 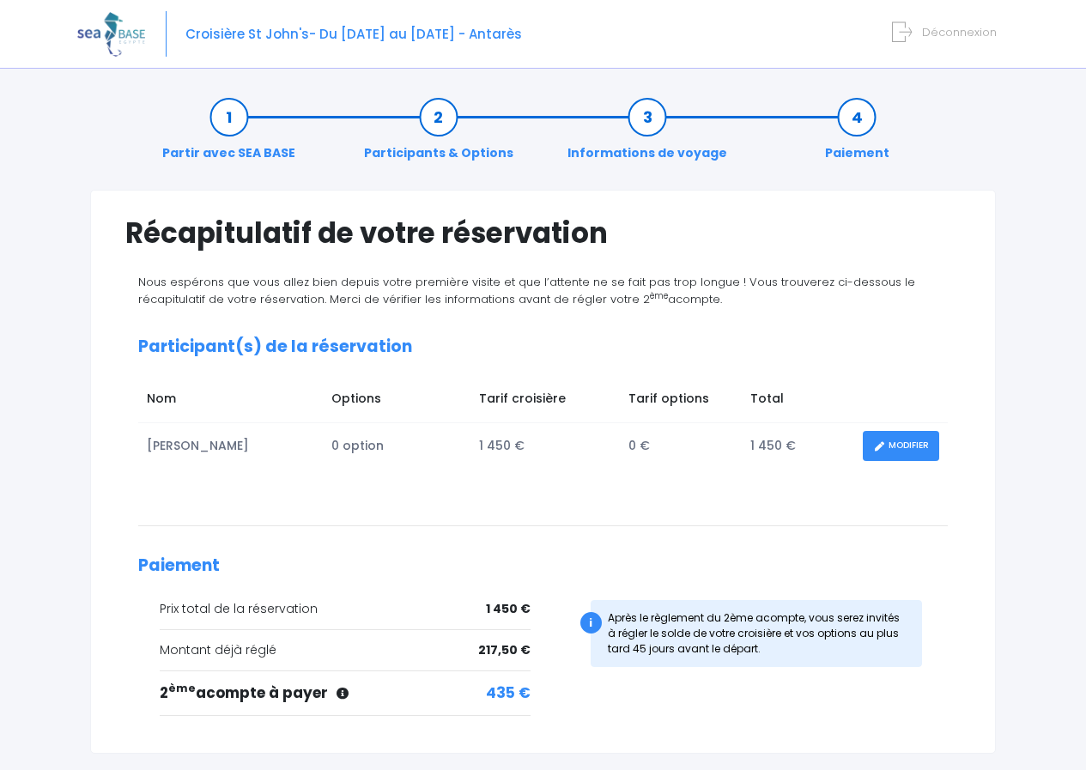 What do you see at coordinates (345, 694) in the screenshot?
I see `div: 2 acompte à payer` at bounding box center [345, 694].